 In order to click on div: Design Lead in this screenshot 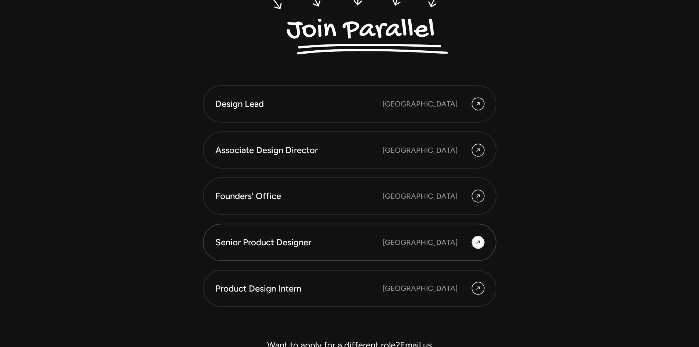, I will do `click(299, 104)`.